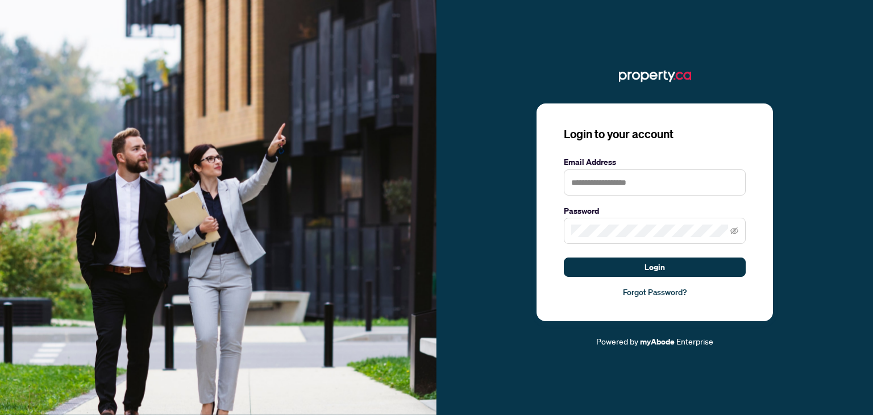  Describe the element at coordinates (655, 211) in the screenshot. I see `label: Password` at that location.